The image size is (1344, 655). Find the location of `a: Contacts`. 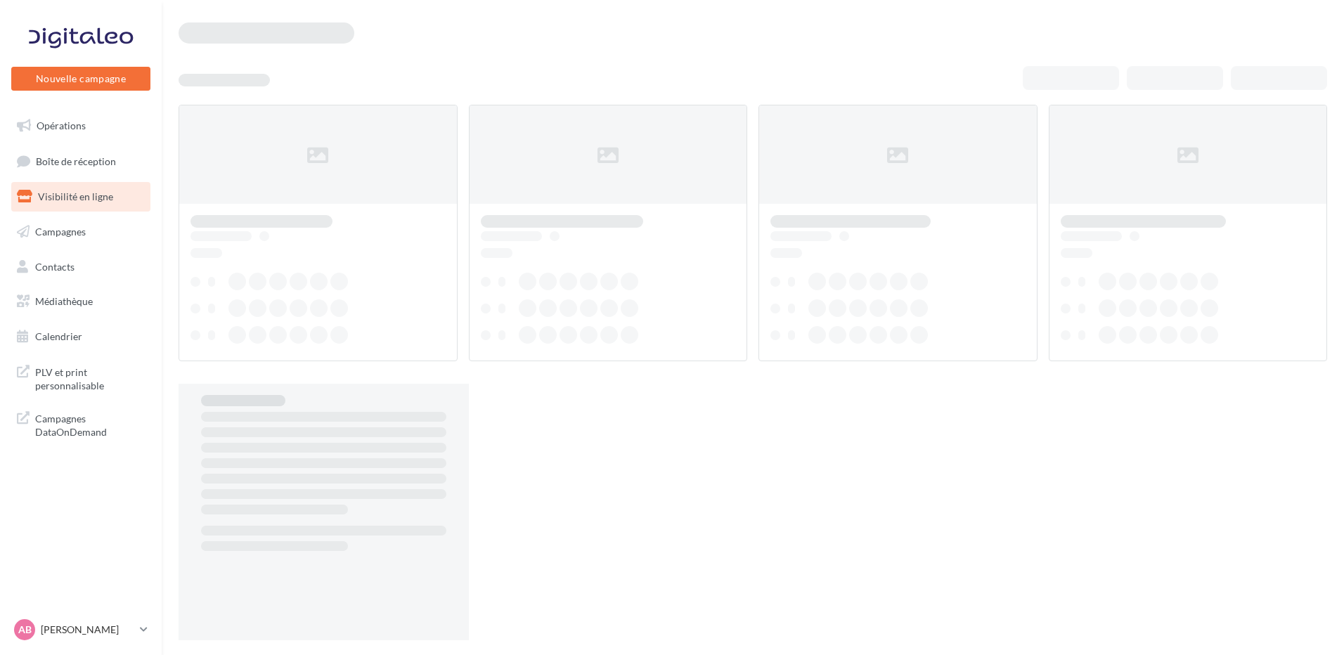

a: Contacts is located at coordinates (81, 267).